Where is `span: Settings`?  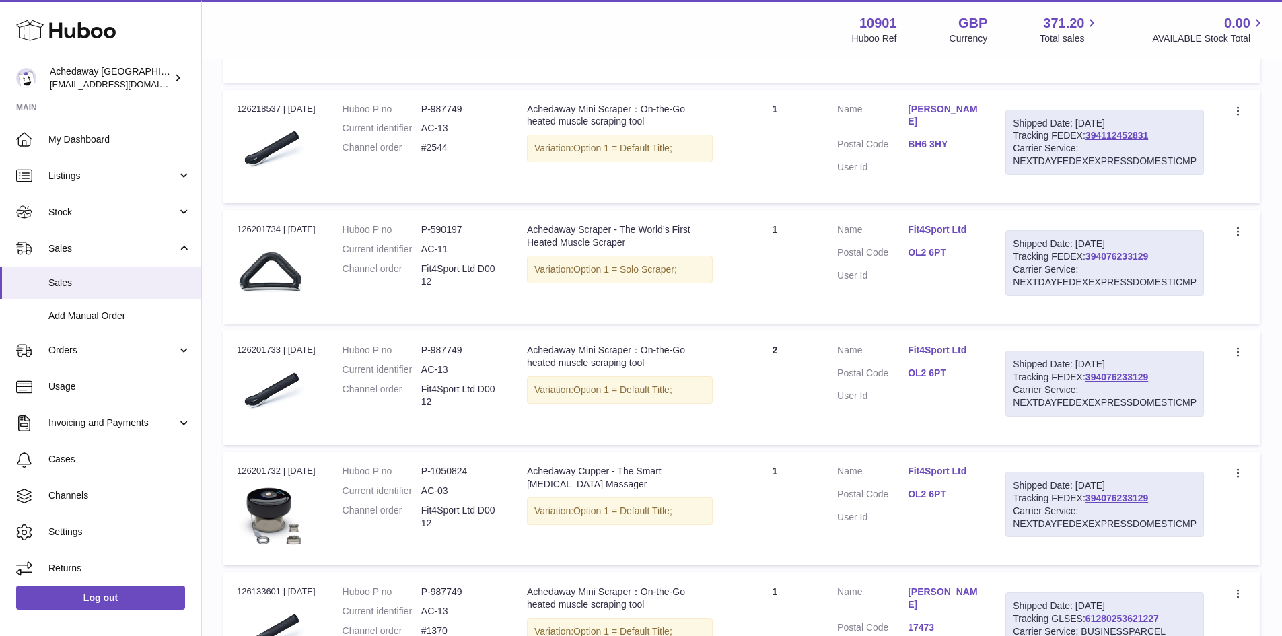 span: Settings is located at coordinates (120, 532).